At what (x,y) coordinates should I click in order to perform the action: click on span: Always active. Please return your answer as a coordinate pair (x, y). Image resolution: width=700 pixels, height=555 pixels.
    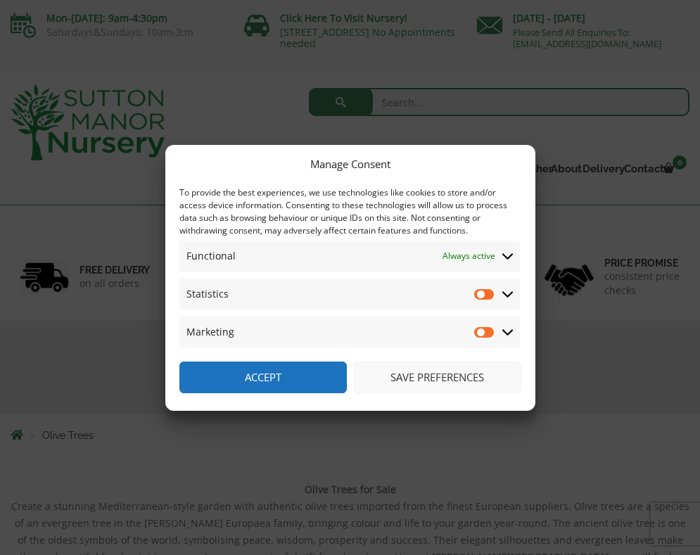
    Looking at the image, I should click on (468, 256).